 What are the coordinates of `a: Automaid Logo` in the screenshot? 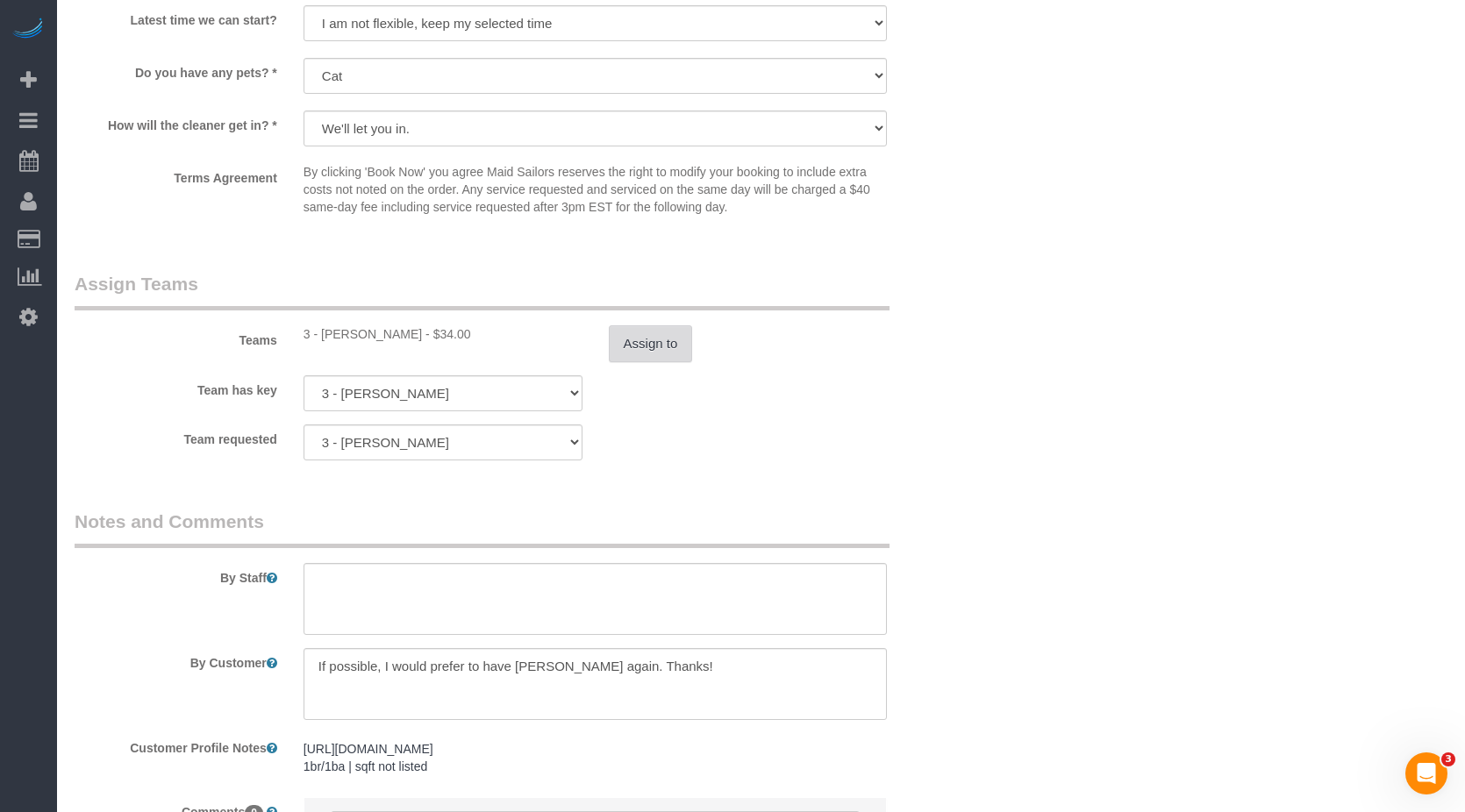 It's located at (28, 30).